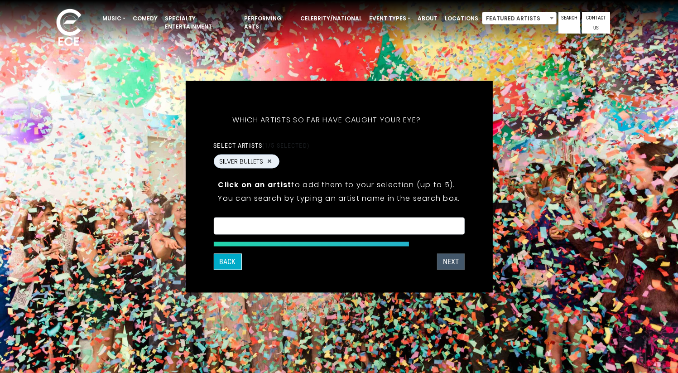 Image resolution: width=678 pixels, height=373 pixels. I want to click on a: Celebrity/National, so click(331, 19).